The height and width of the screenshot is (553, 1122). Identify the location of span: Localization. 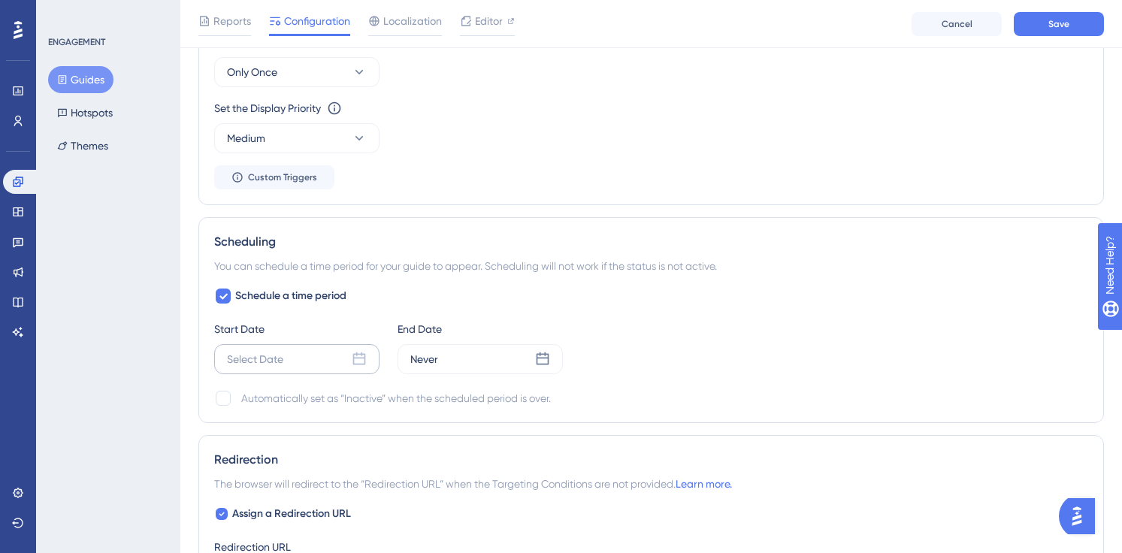
(413, 21).